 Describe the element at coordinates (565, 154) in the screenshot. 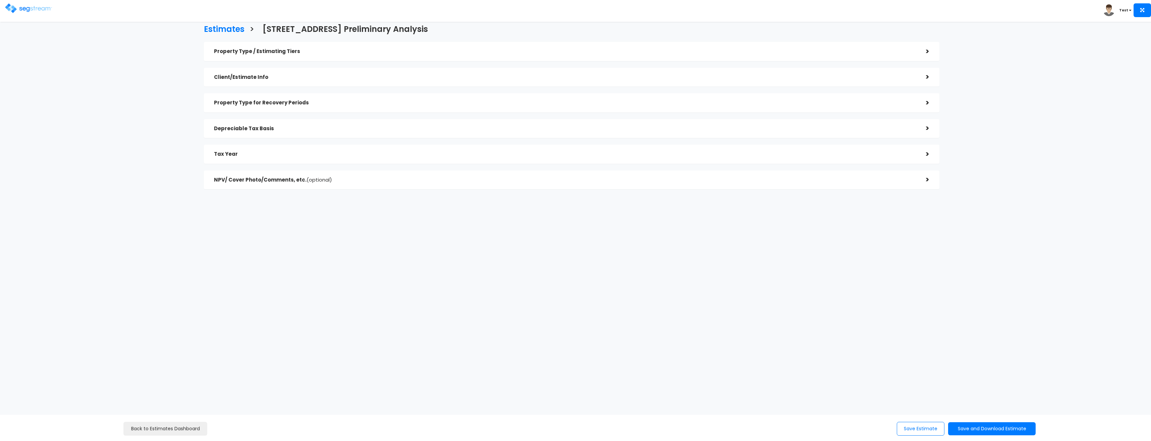

I see `h5: Tax Year` at that location.